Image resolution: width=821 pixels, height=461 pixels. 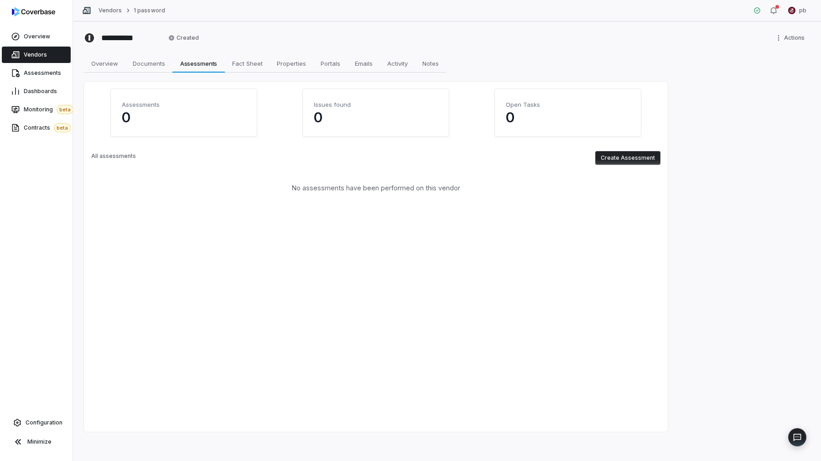 I want to click on a: Dashboards, so click(x=36, y=91).